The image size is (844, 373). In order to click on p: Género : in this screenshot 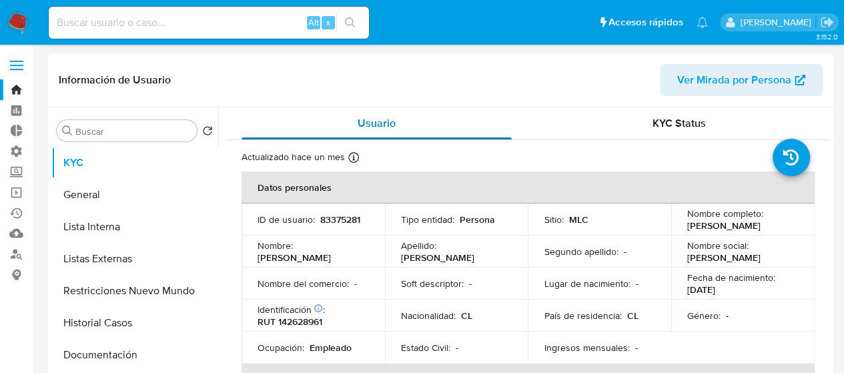, I will do `click(704, 316)`.